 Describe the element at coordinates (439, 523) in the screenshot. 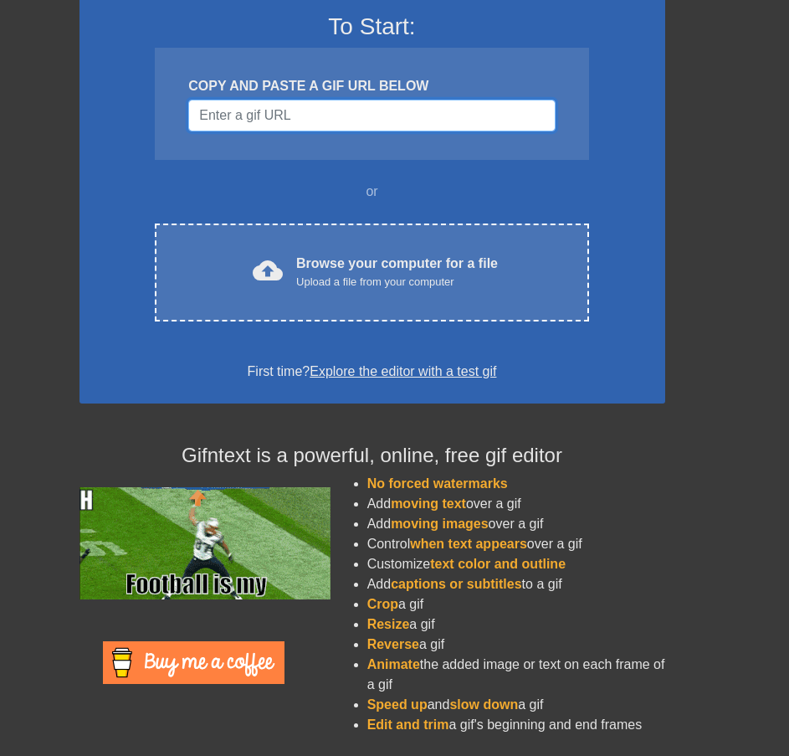

I see `span: moving images` at that location.